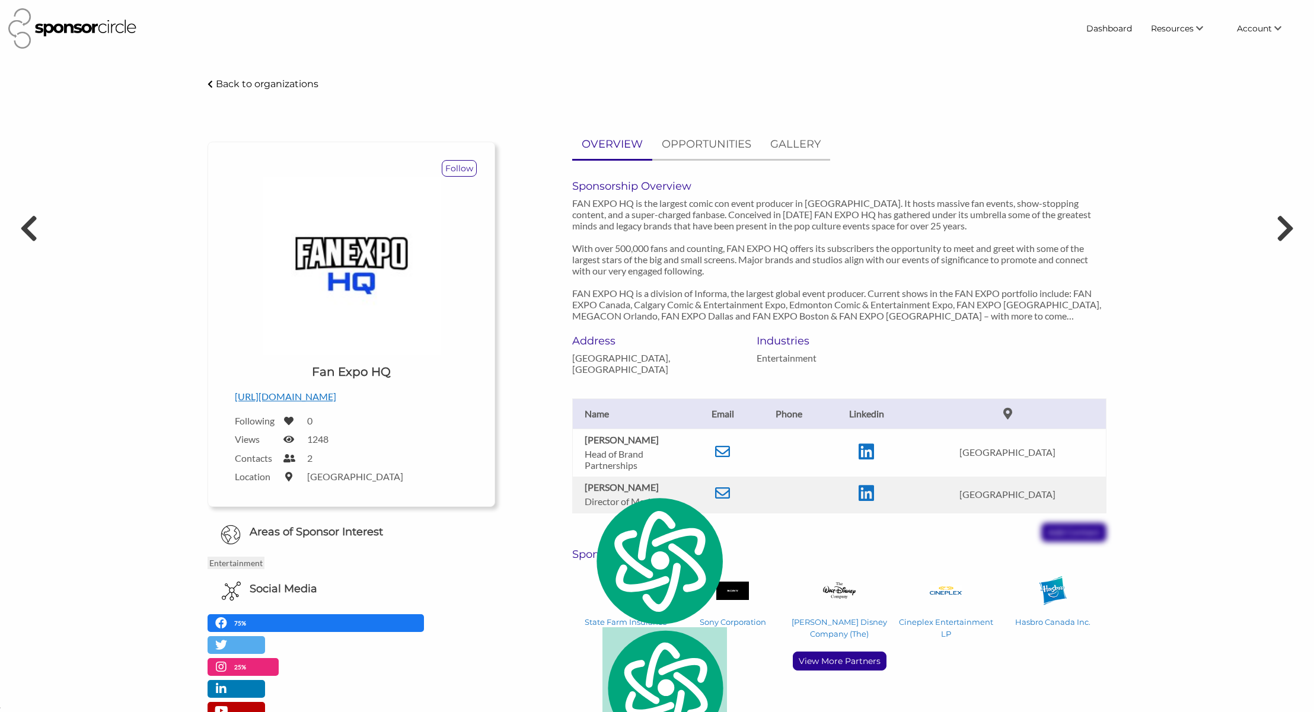 This screenshot has height=712, width=1314. What do you see at coordinates (309, 420) in the screenshot?
I see `label: 0` at bounding box center [309, 420].